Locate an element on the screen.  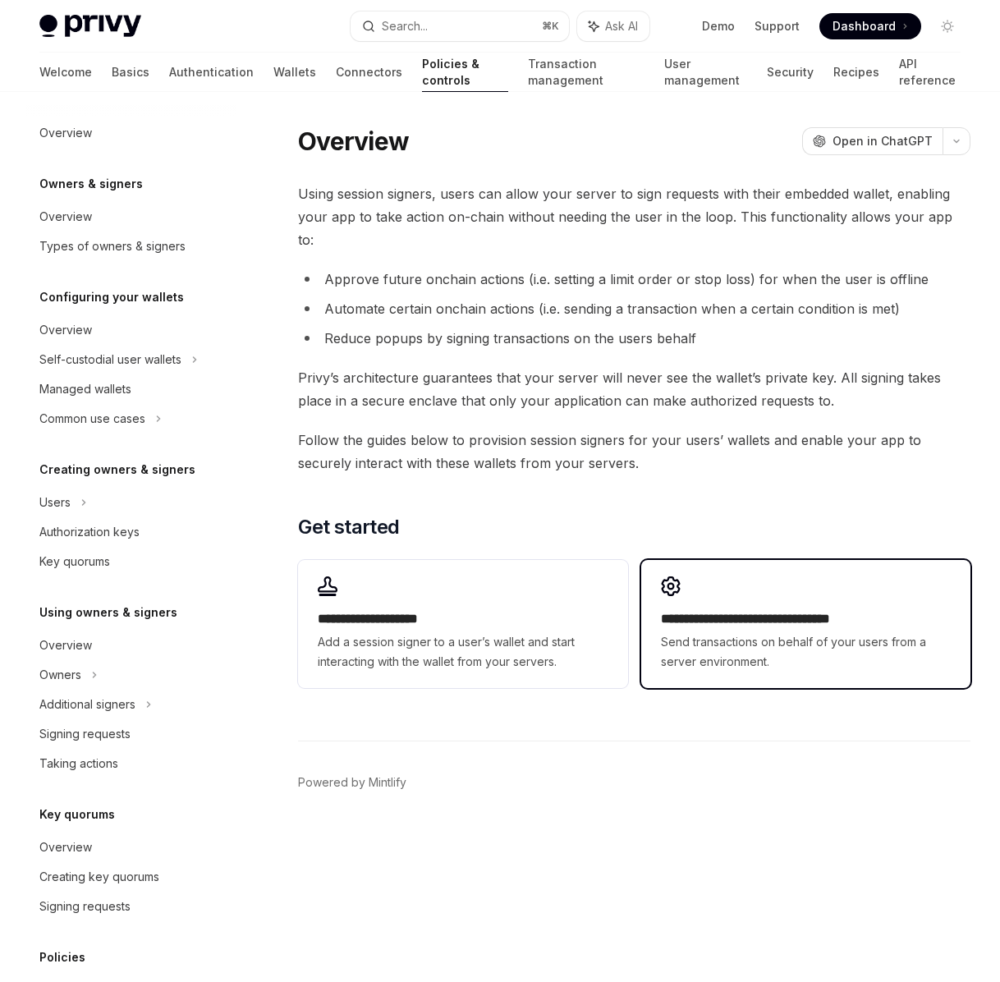
div: Users is located at coordinates (55, 503).